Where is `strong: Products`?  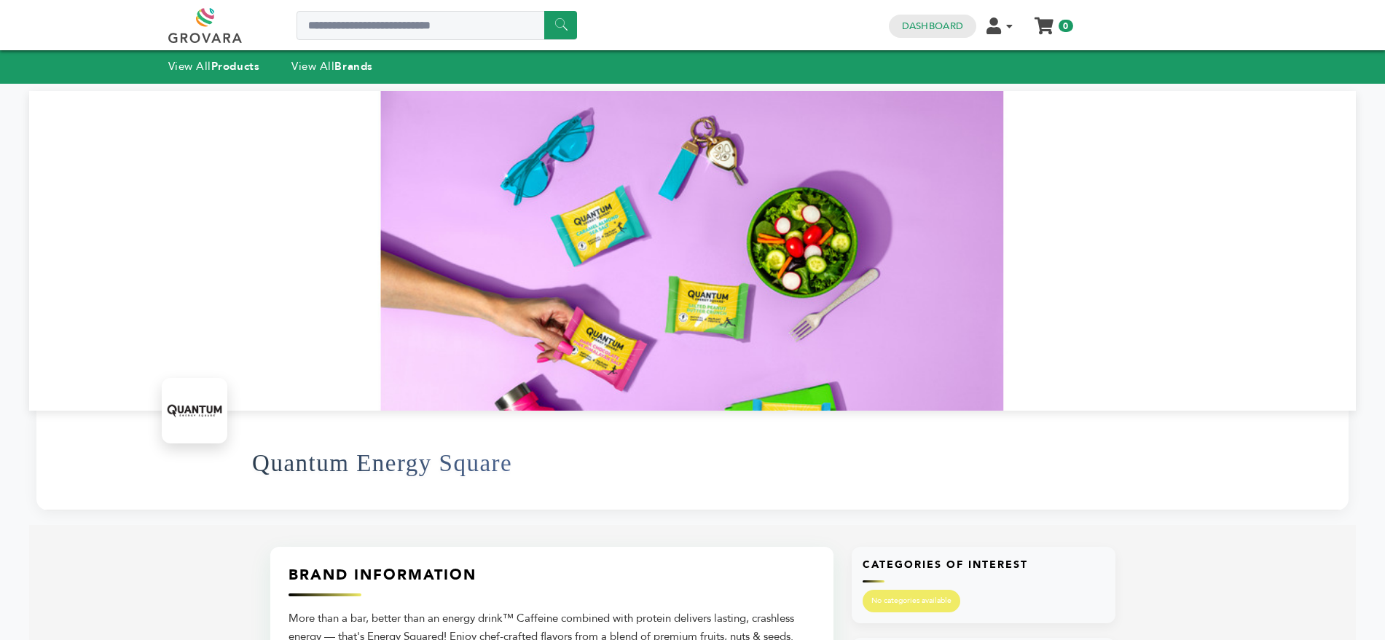 strong: Products is located at coordinates (235, 66).